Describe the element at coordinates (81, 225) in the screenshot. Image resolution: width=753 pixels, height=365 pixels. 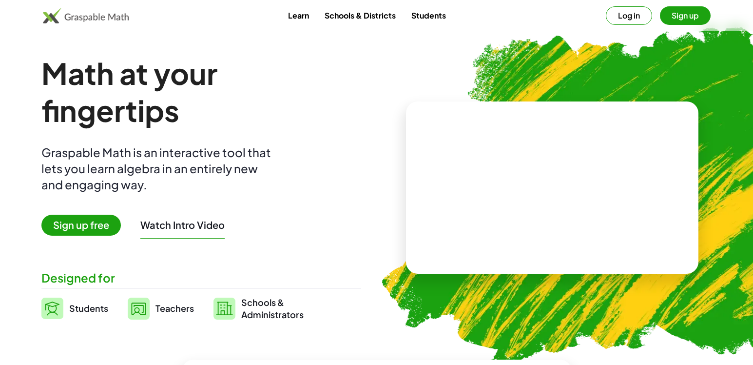
I see `span: Sign up free` at that location.